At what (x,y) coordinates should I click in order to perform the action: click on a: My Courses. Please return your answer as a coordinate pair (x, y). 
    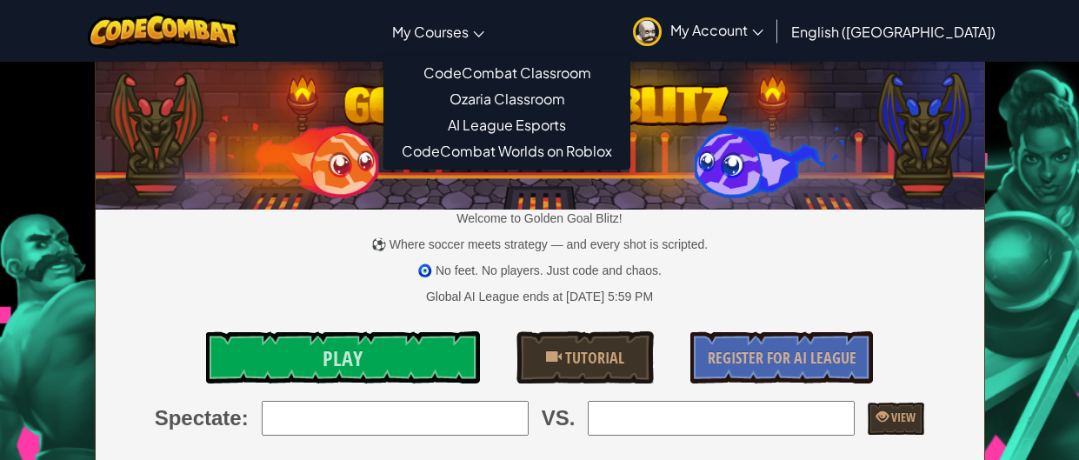
    Looking at the image, I should click on (438, 31).